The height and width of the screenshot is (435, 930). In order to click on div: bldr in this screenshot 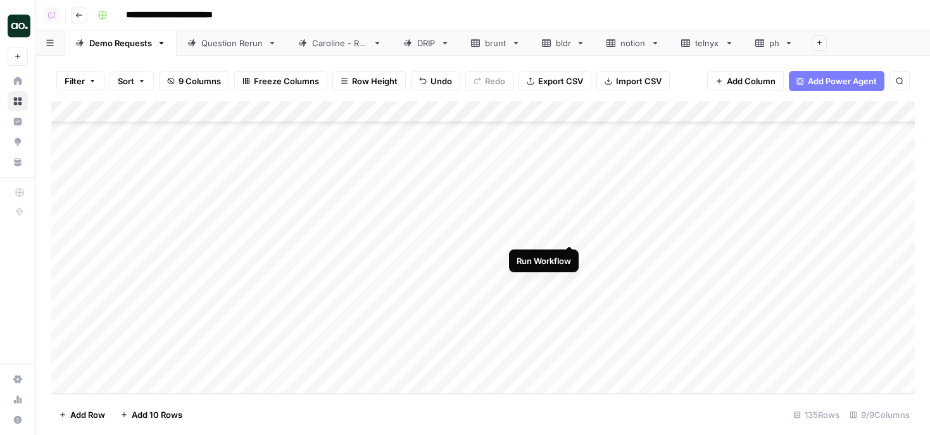, I will do `click(563, 43)`.